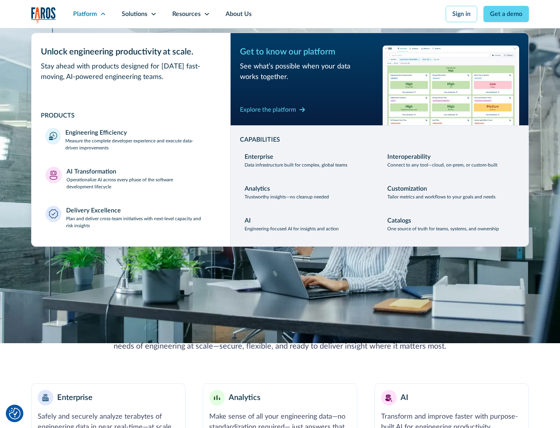 The width and height of the screenshot is (560, 428). I want to click on div: Unlock engineering productivity at scale., so click(131, 52).